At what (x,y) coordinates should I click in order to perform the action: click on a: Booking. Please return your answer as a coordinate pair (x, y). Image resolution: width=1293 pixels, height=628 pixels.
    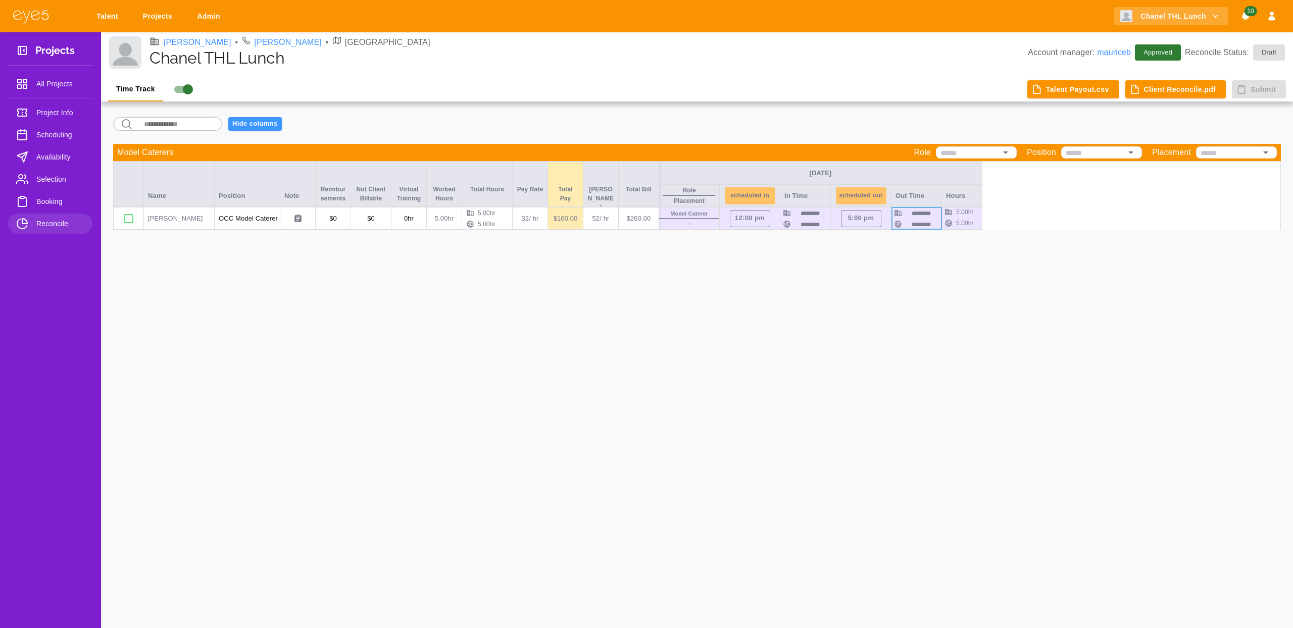
    Looking at the image, I should click on (50, 202).